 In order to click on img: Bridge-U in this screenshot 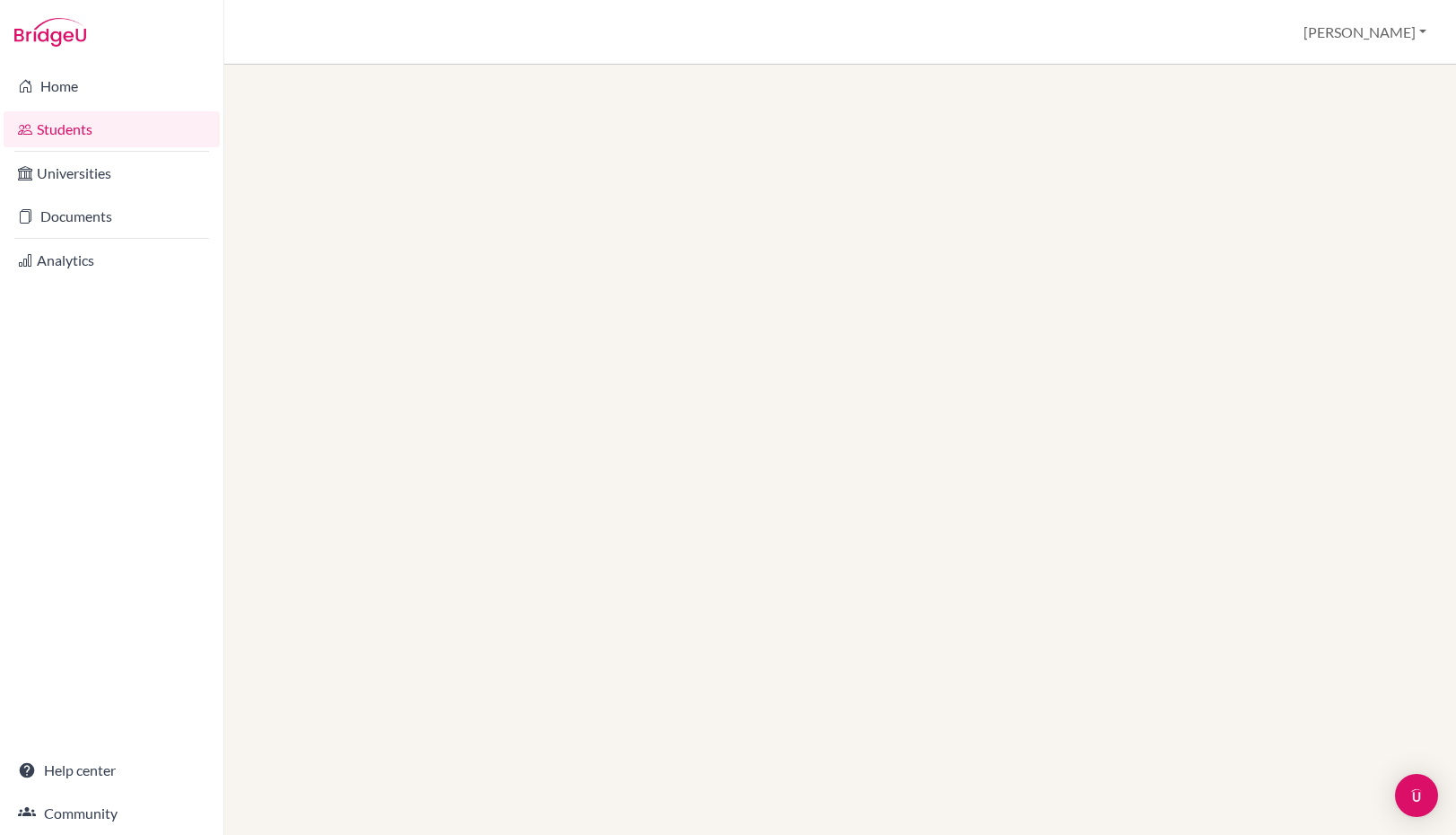, I will do `click(50, 32)`.